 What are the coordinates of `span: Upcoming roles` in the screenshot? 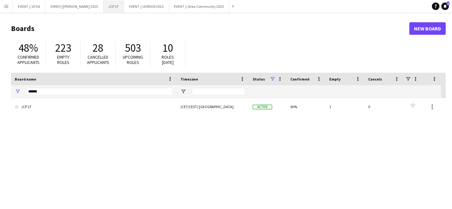 It's located at (133, 60).